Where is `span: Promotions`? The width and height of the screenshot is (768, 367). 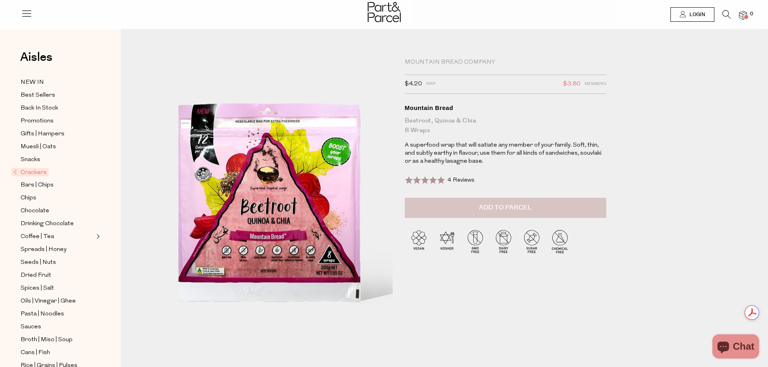 span: Promotions is located at coordinates (37, 121).